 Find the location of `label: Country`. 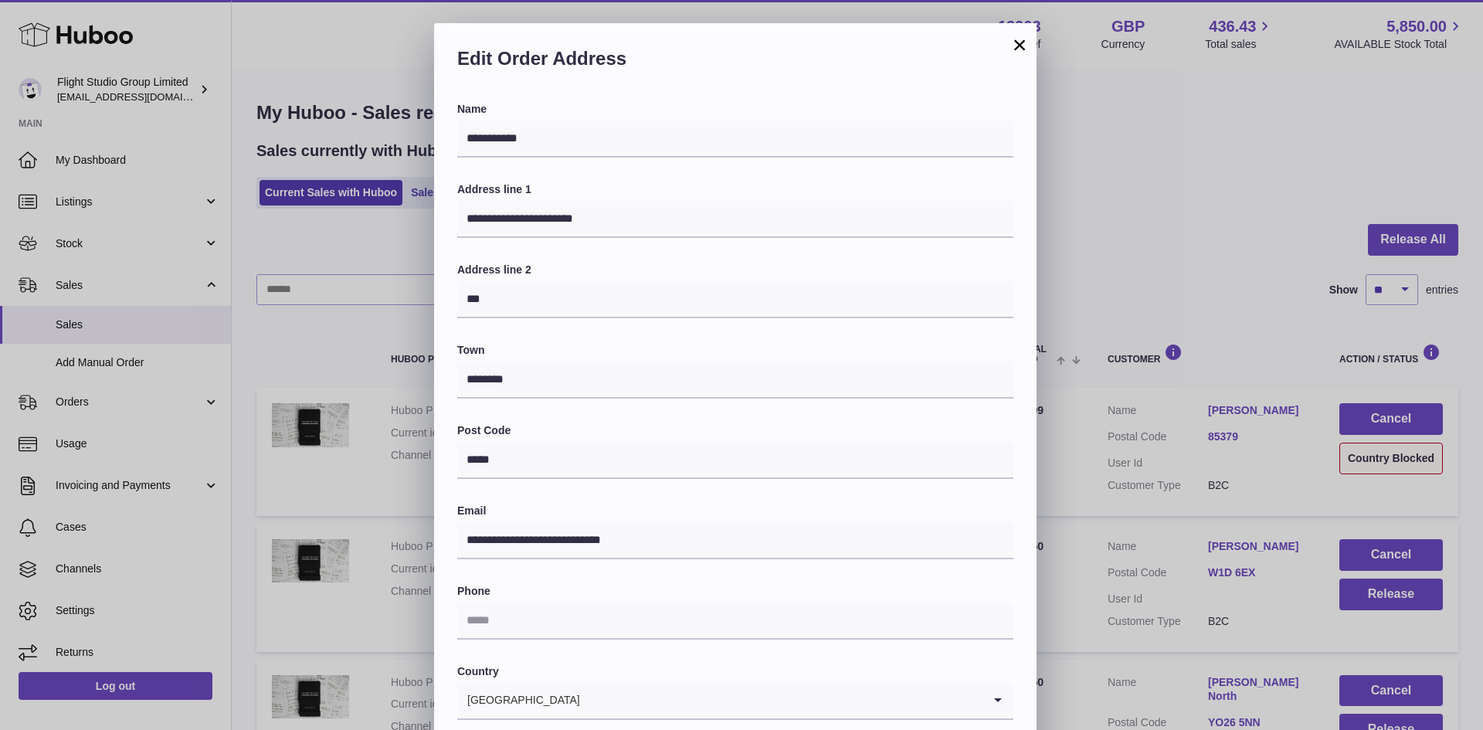

label: Country is located at coordinates (735, 671).